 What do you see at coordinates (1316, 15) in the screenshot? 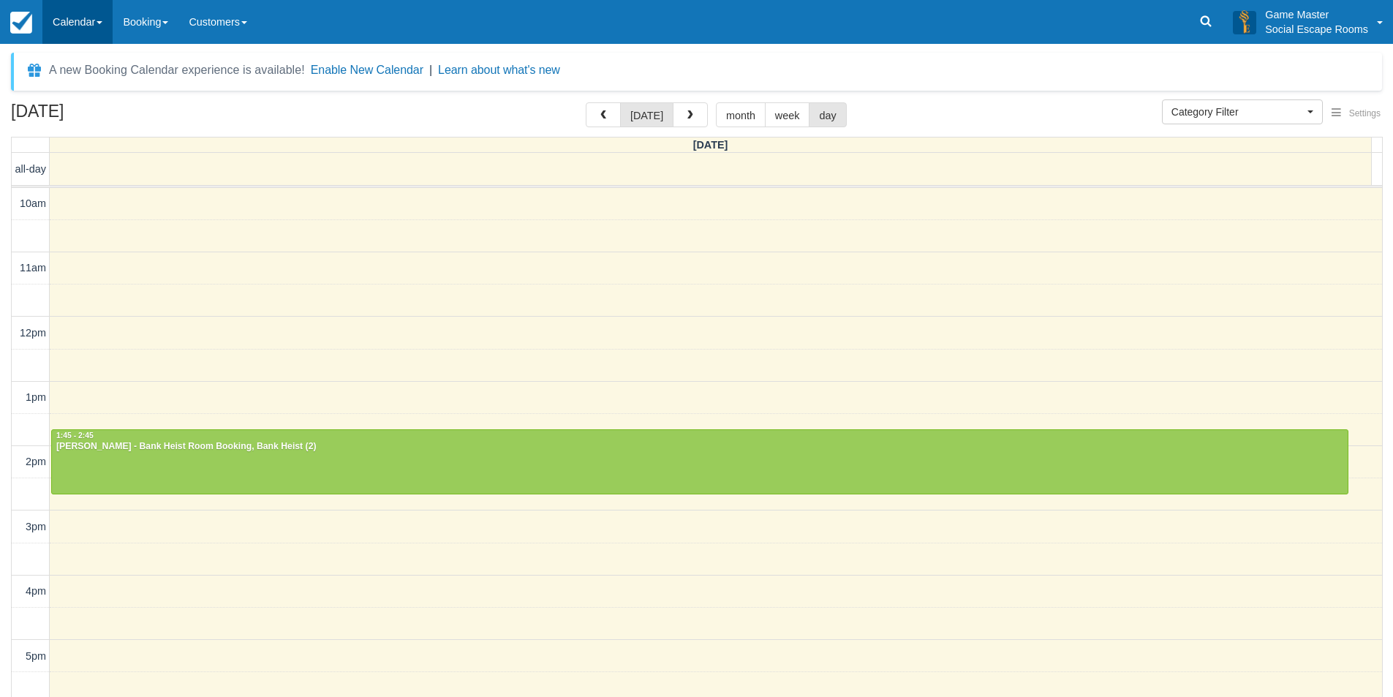
I see `p: Game Master` at bounding box center [1316, 15].